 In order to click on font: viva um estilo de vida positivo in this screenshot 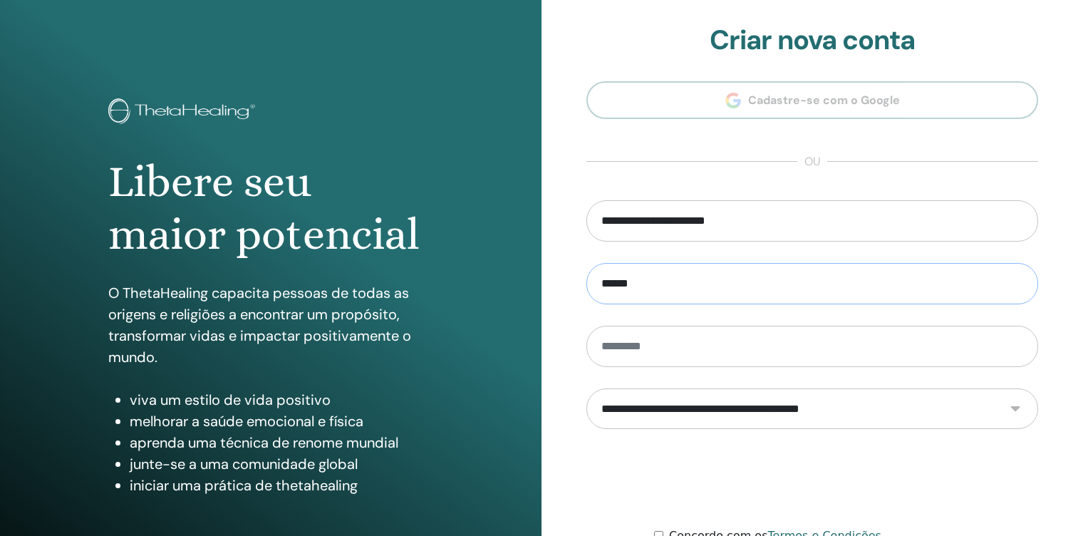, I will do `click(230, 400)`.